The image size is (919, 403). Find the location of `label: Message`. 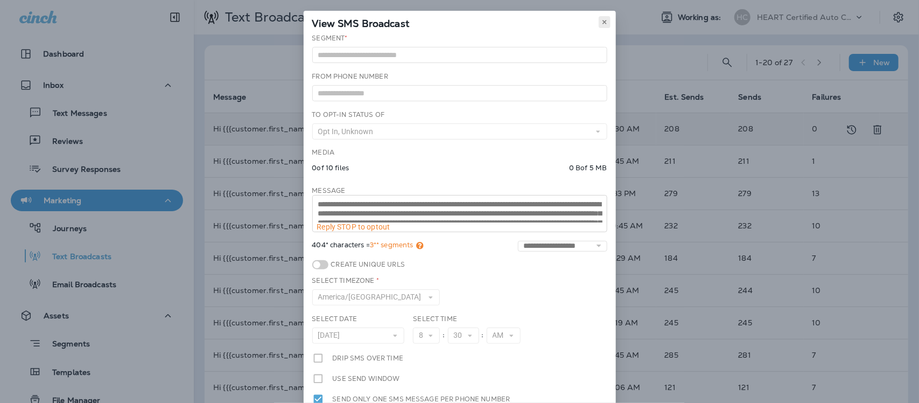

label: Message is located at coordinates (329, 191).